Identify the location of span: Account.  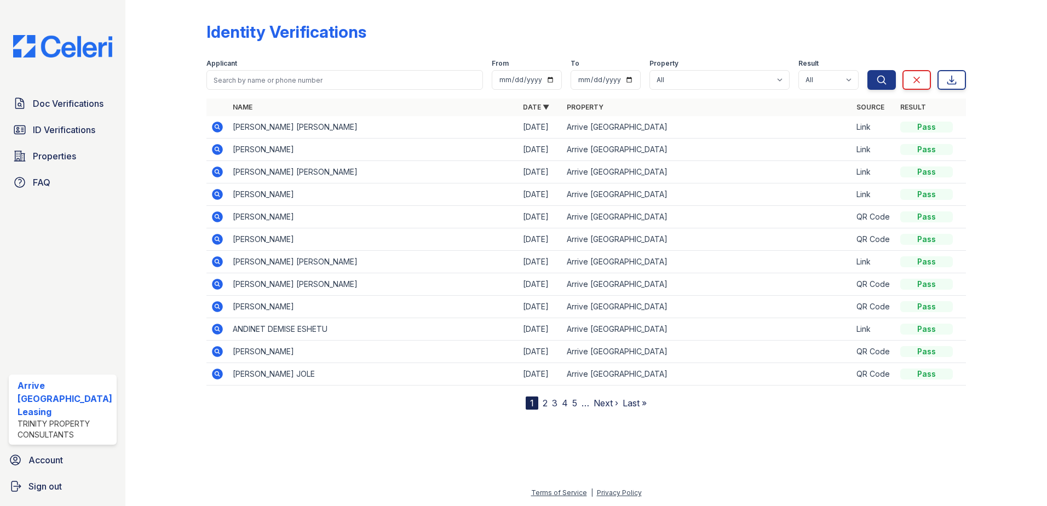
(45, 460).